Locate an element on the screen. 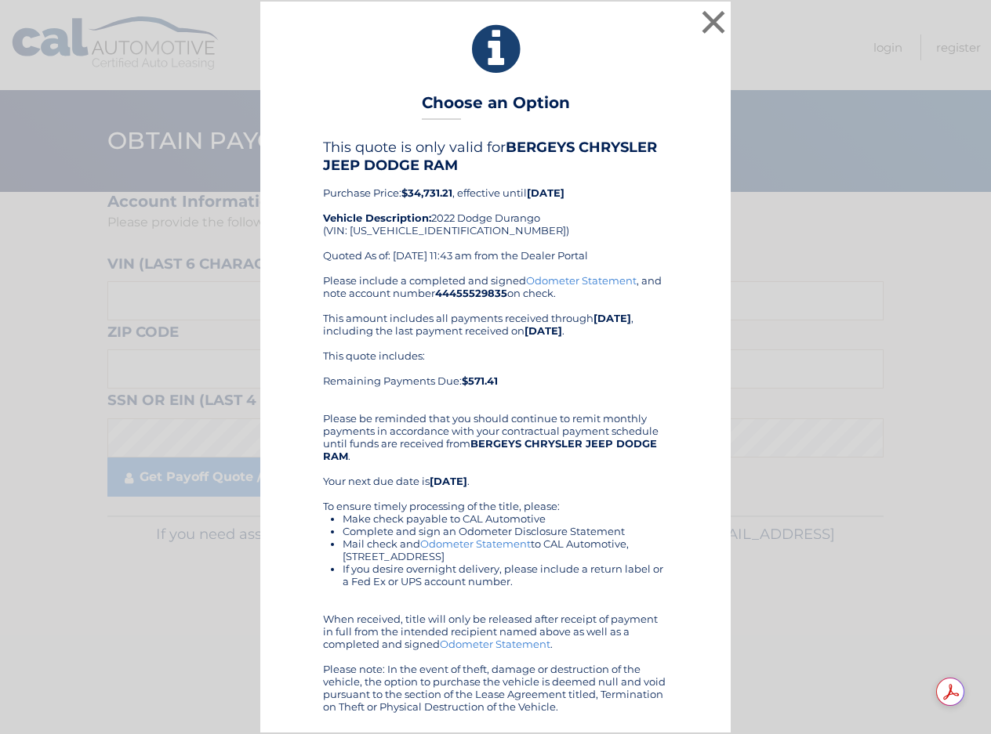 This screenshot has width=991, height=734. strong: Vehicle Description: is located at coordinates (377, 218).